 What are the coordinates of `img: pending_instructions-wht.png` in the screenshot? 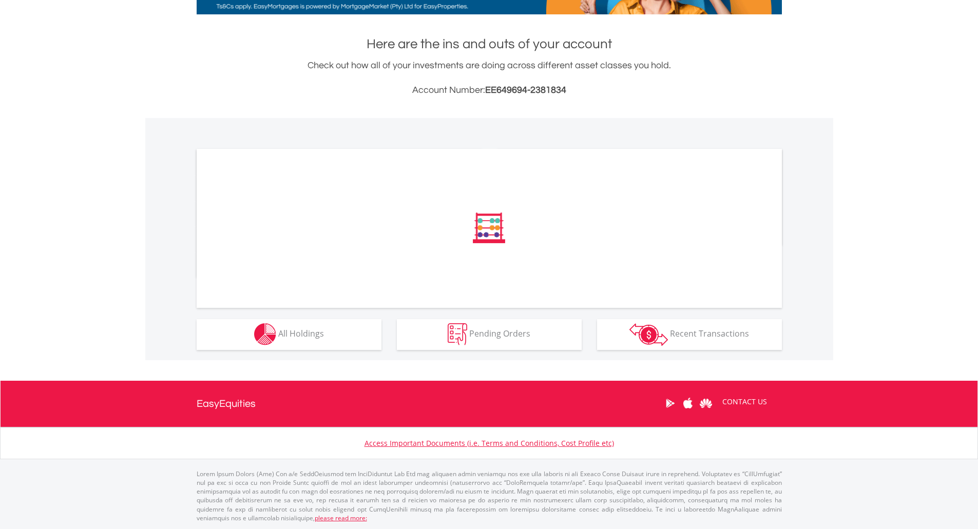 It's located at (458, 334).